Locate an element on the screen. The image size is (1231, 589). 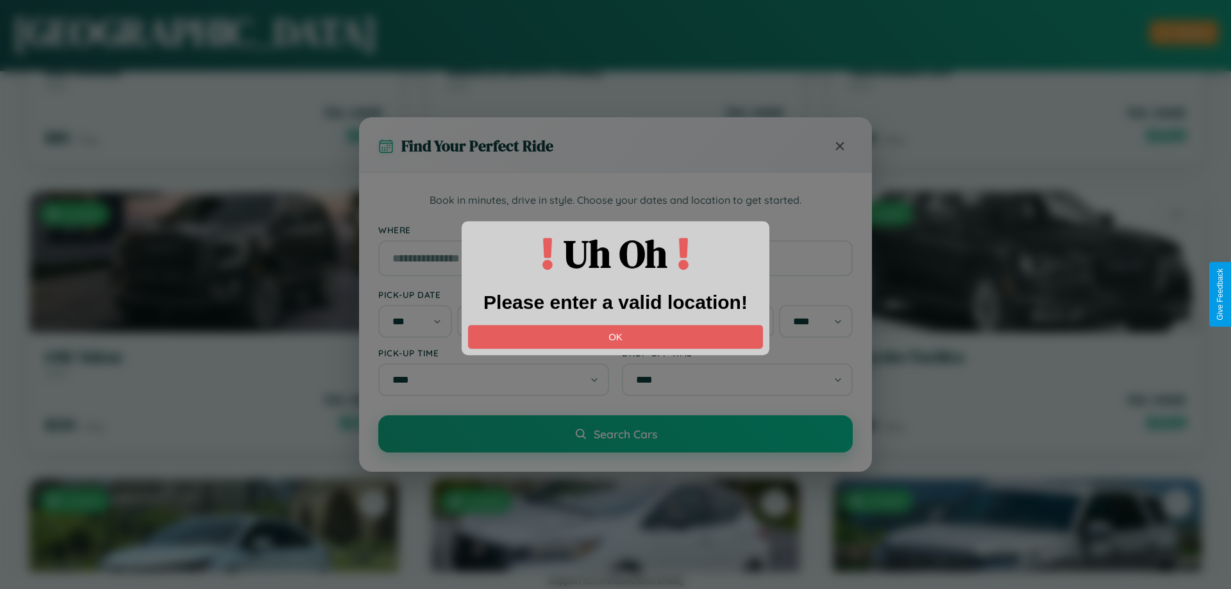
label: Drop-off Date is located at coordinates (737, 294).